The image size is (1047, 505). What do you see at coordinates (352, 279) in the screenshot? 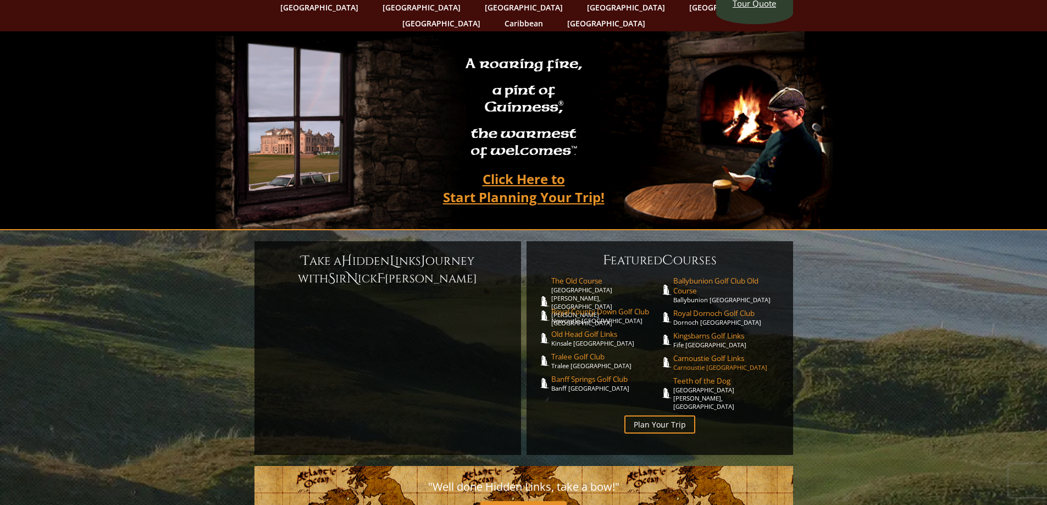
I see `span: N` at bounding box center [352, 279].